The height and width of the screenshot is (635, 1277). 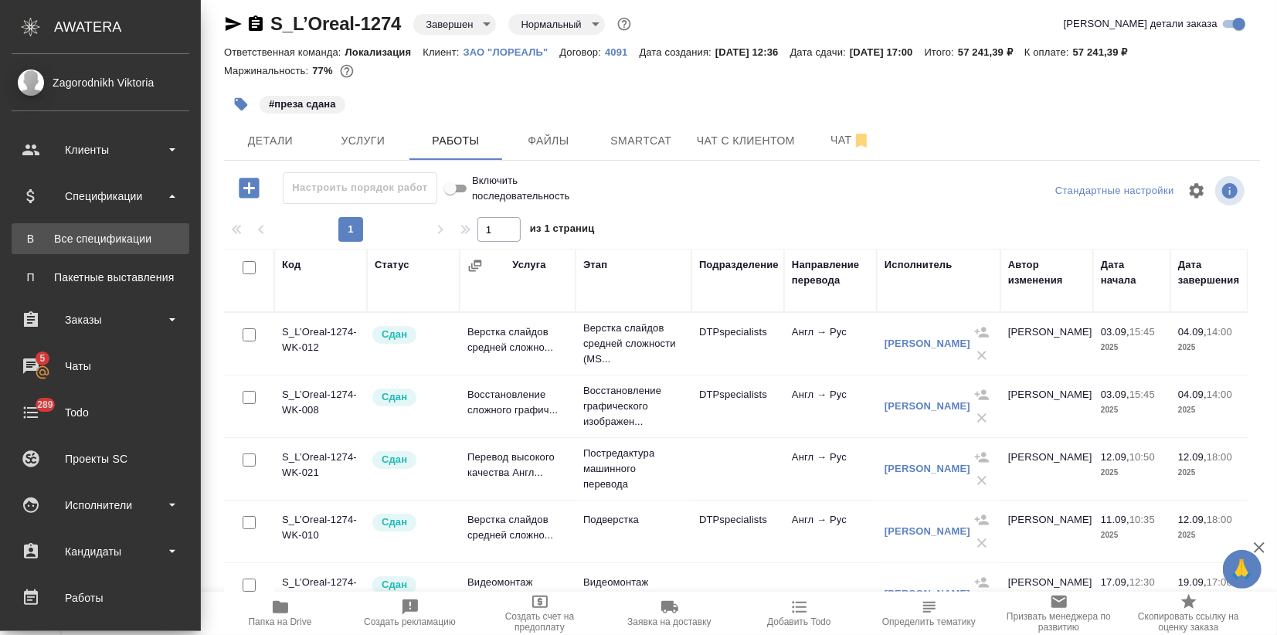 What do you see at coordinates (919, 265) in the screenshot?
I see `div: Исполнитель` at bounding box center [919, 265].